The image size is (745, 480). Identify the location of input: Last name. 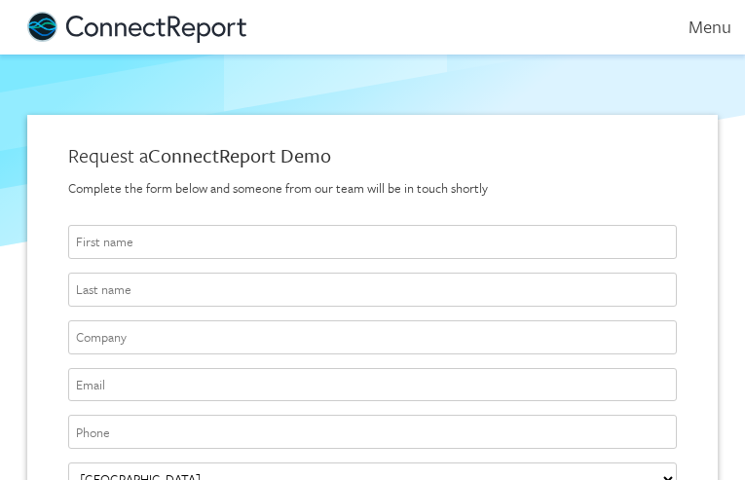
(372, 289).